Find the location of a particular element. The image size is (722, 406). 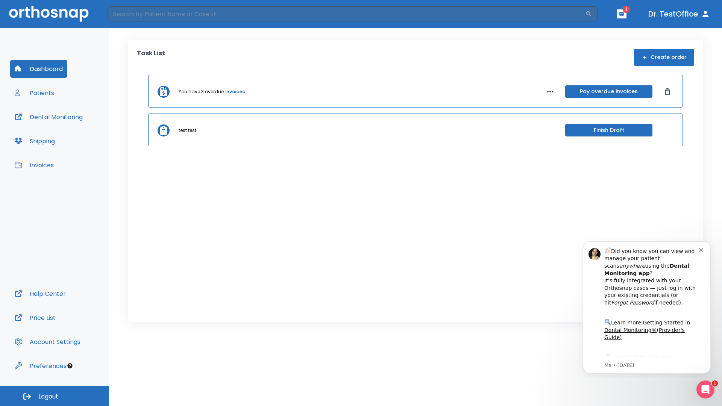

div: Message content is located at coordinates (80, 68).